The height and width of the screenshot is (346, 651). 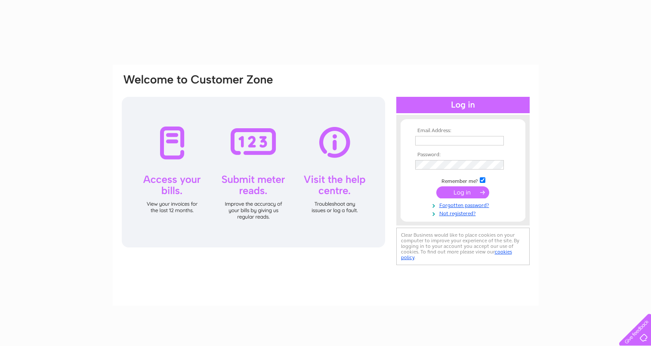 What do you see at coordinates (463, 246) in the screenshot?
I see `div: Clear Business would like to place cookies on your computer to improve your experience of the sit...` at bounding box center [463, 246].